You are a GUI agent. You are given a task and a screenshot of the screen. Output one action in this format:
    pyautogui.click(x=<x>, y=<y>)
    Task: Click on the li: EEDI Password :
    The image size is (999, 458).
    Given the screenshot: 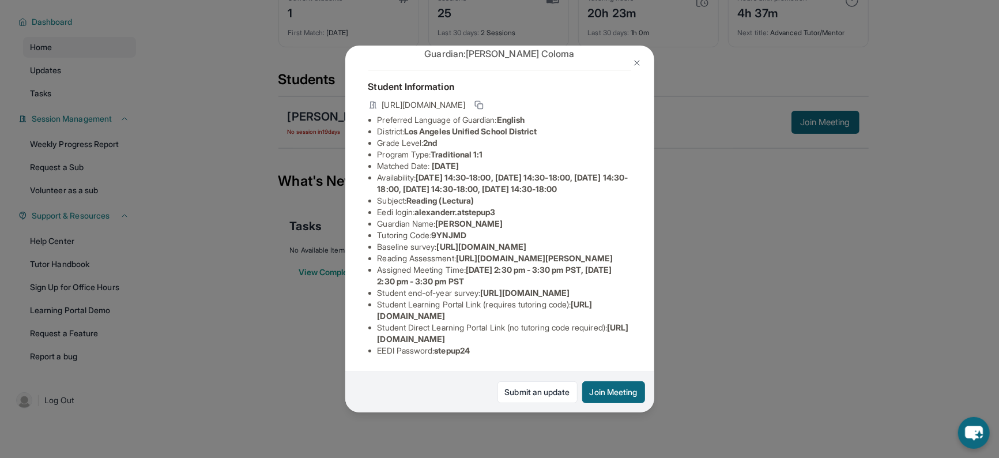 What is the action you would take?
    pyautogui.click(x=504, y=350)
    